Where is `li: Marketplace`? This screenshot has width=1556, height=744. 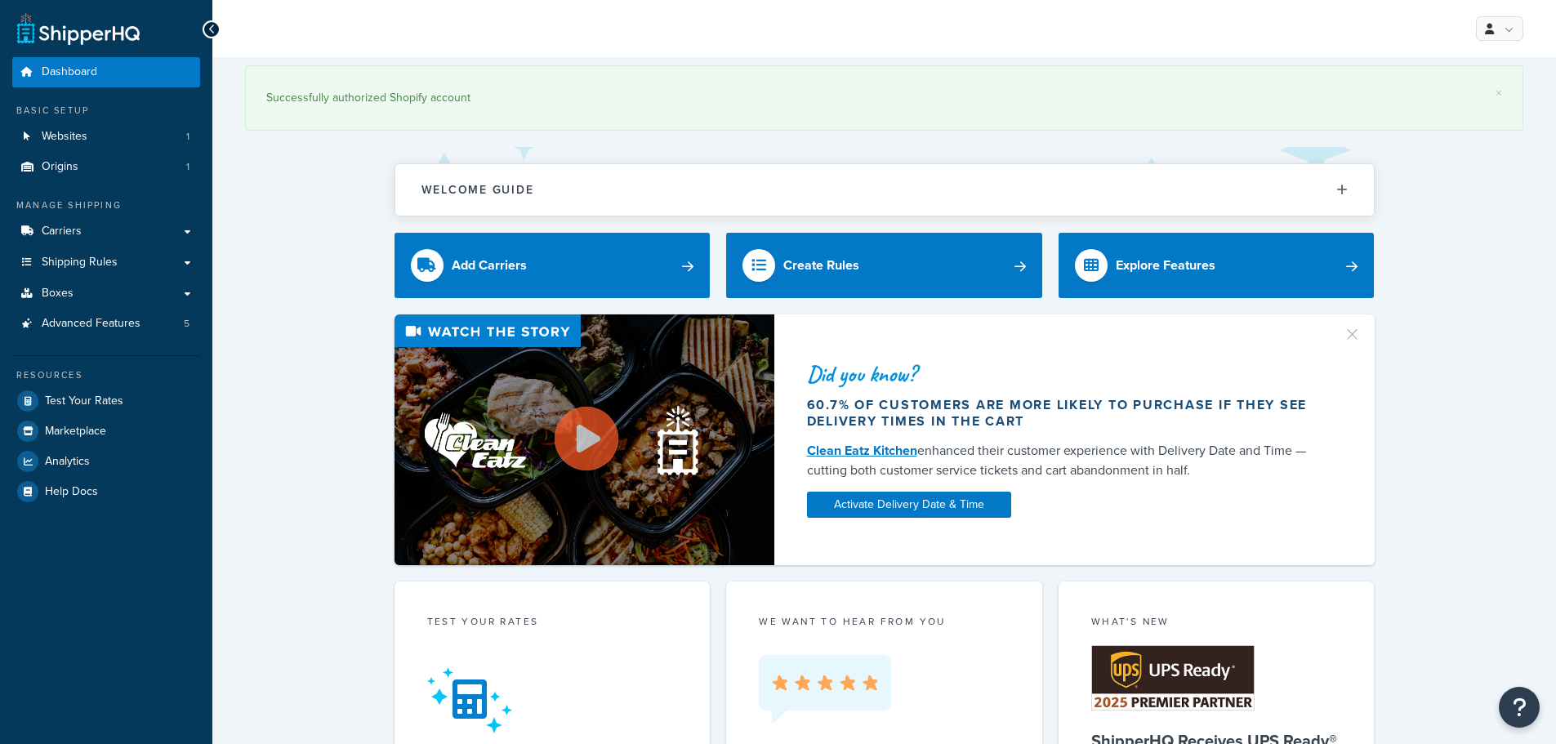
li: Marketplace is located at coordinates (106, 431).